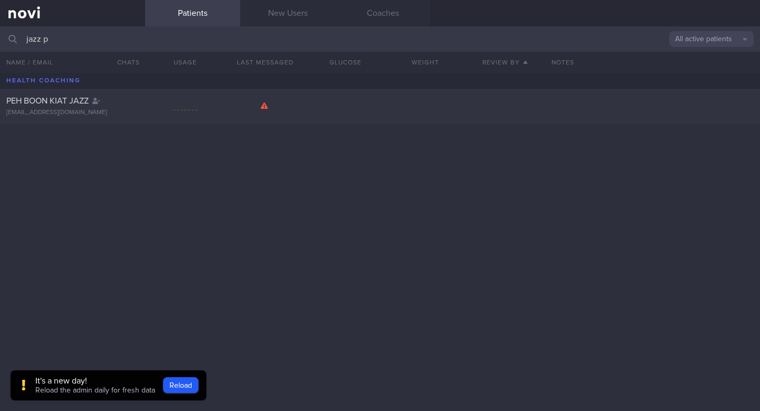 This screenshot has width=760, height=411. Describe the element at coordinates (653, 62) in the screenshot. I see `div: Notes` at that location.